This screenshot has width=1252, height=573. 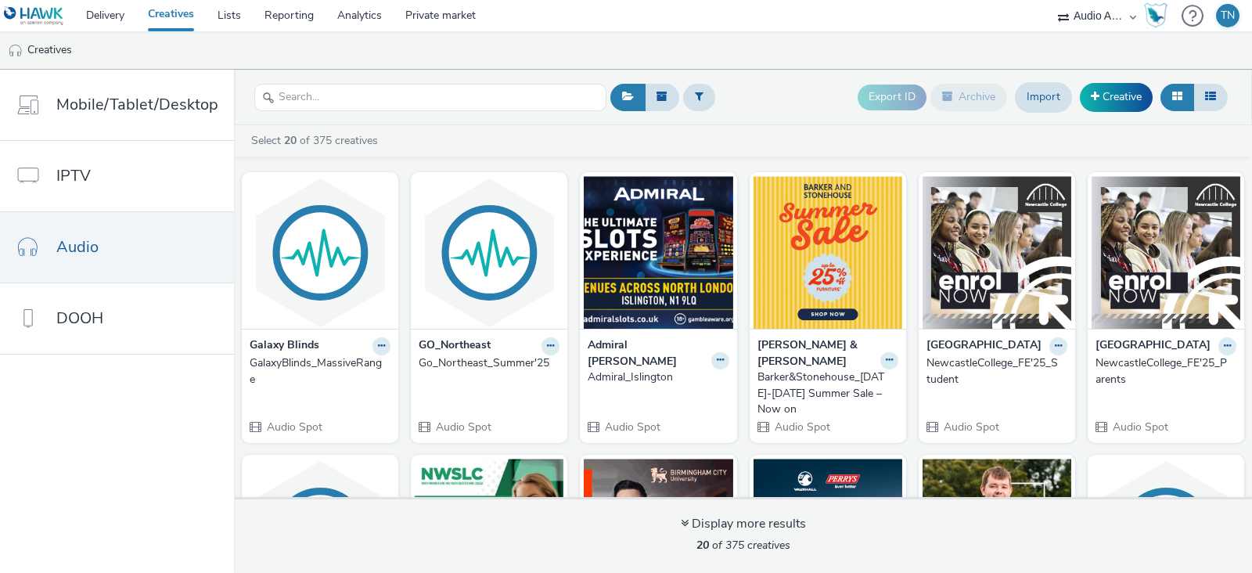 What do you see at coordinates (1156, 16) in the screenshot?
I see `div: Hawk Academy` at bounding box center [1156, 16].